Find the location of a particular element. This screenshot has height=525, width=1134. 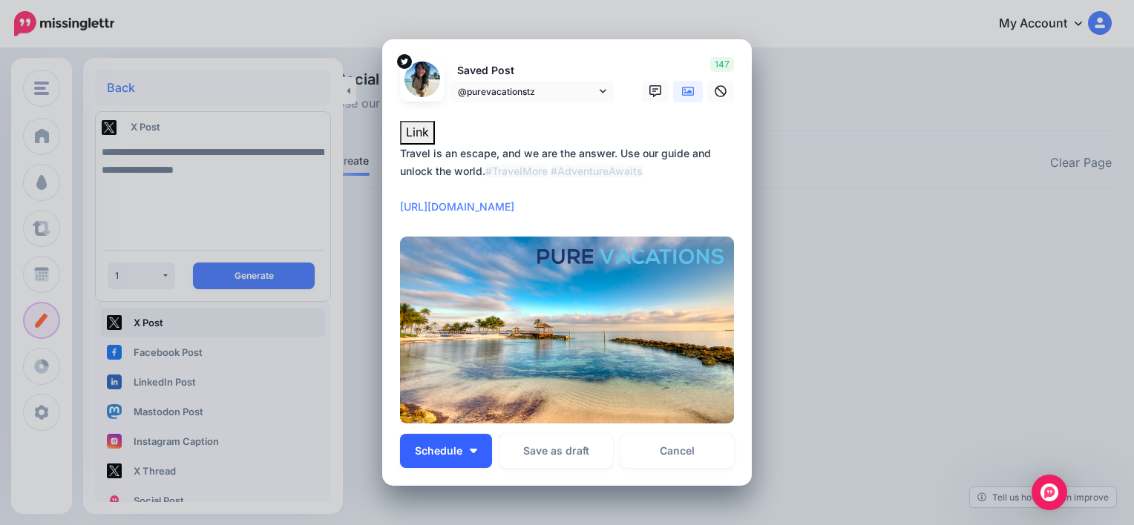

img: Ek5y1ZRI-40641.jpg is located at coordinates (422, 79).